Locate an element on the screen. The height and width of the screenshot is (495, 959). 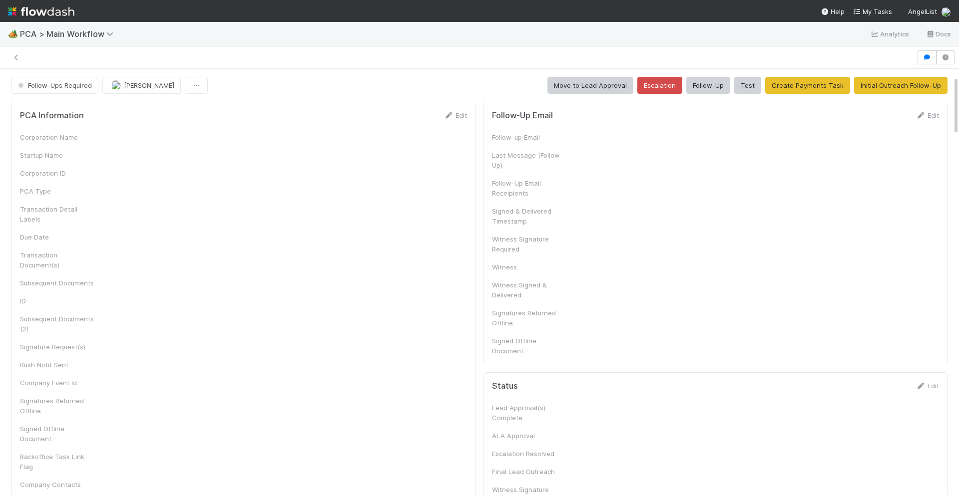
div: Follow-Up Email Receipients is located at coordinates (529, 188).